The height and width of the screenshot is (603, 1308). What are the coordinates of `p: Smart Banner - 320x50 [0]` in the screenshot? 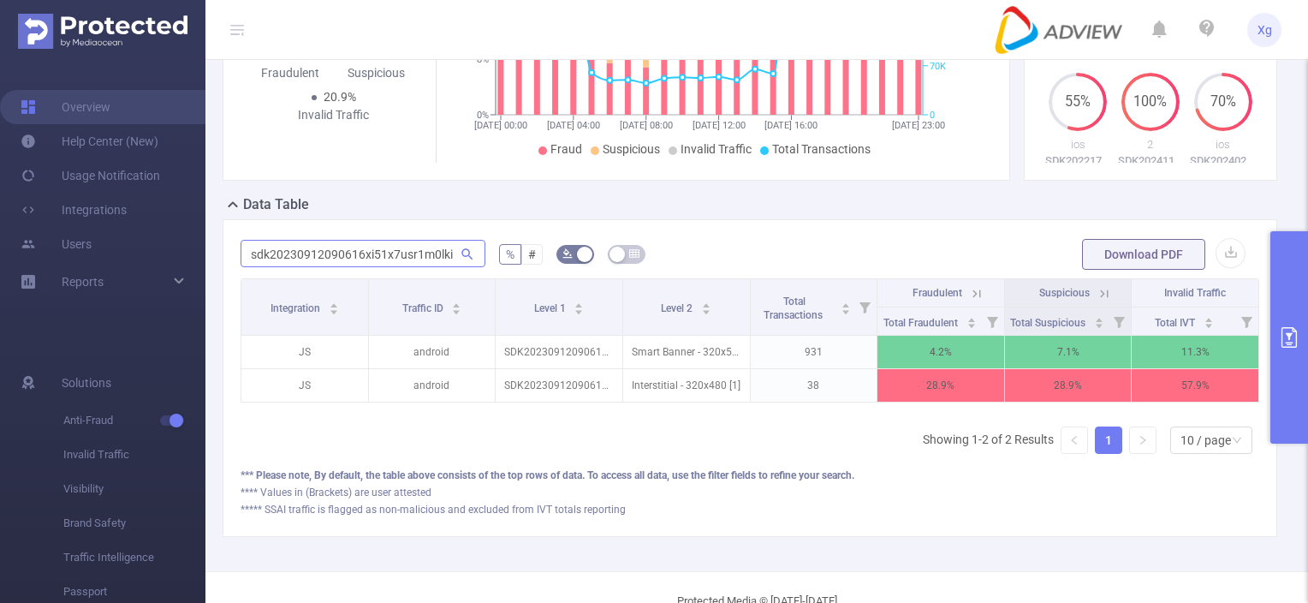 It's located at (687, 352).